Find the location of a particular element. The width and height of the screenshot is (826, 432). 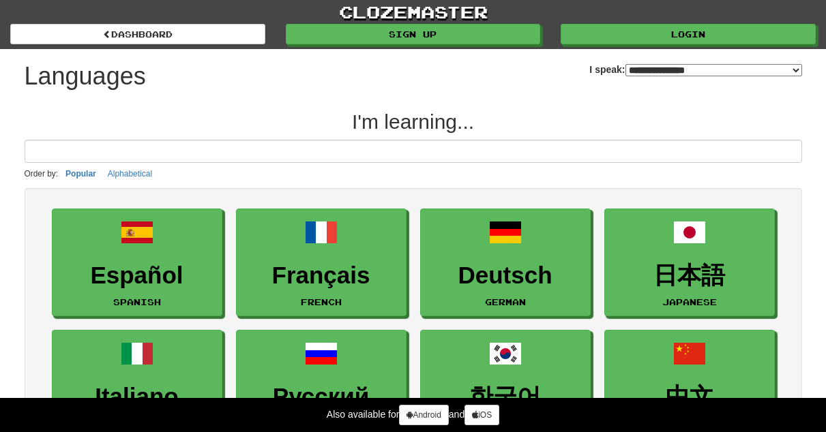

a: Login is located at coordinates (688, 34).